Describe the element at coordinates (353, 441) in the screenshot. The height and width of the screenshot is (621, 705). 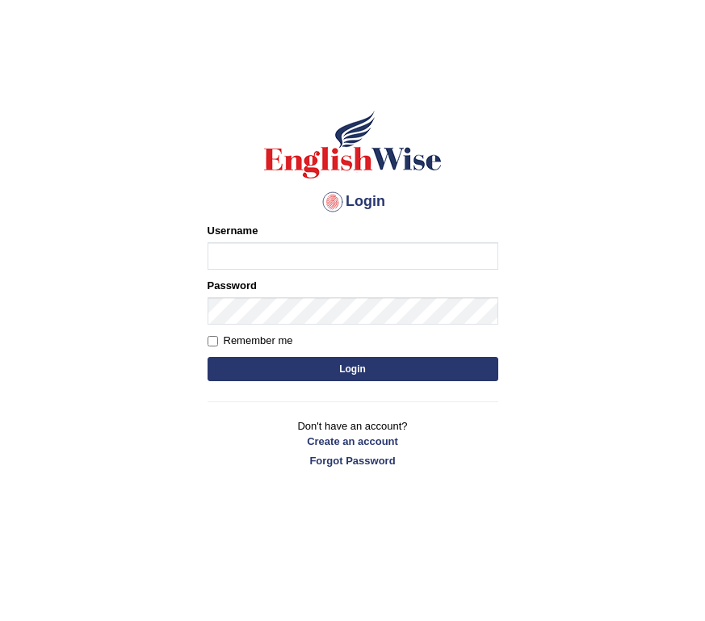
I see `a: Create an account` at that location.